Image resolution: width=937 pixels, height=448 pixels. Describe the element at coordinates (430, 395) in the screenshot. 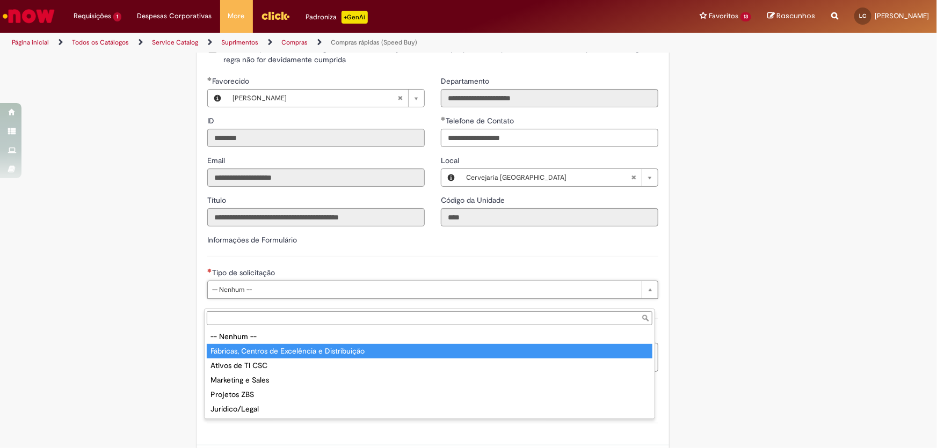

I see `div: Projetos ZBS` at that location.